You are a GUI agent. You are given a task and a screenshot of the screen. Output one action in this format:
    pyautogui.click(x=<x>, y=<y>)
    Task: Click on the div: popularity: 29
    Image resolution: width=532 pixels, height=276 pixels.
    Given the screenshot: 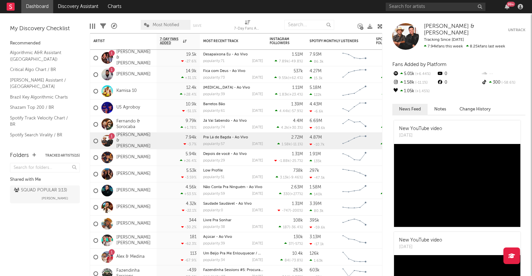 What is the action you would take?
    pyautogui.click(x=214, y=161)
    